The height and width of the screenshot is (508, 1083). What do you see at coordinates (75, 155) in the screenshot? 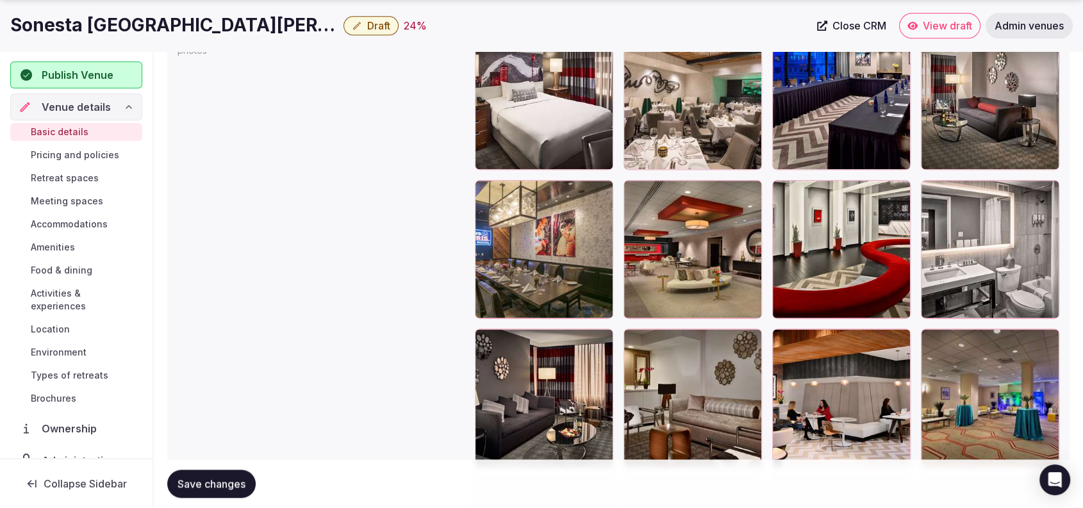
I see `span: Pricing and policies` at bounding box center [75, 155].